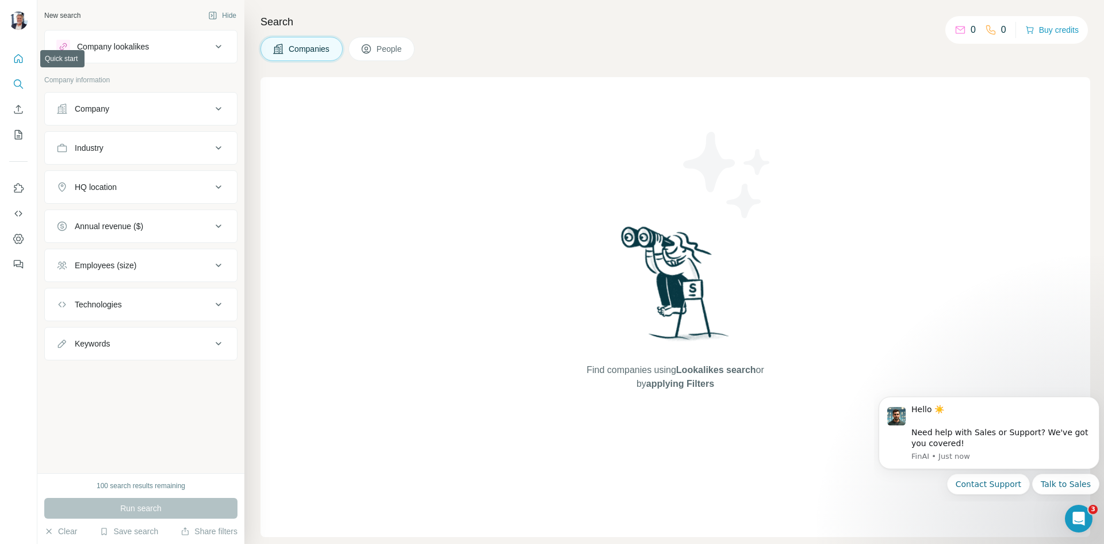 The height and width of the screenshot is (544, 1104). I want to click on button: Save search, so click(129, 531).